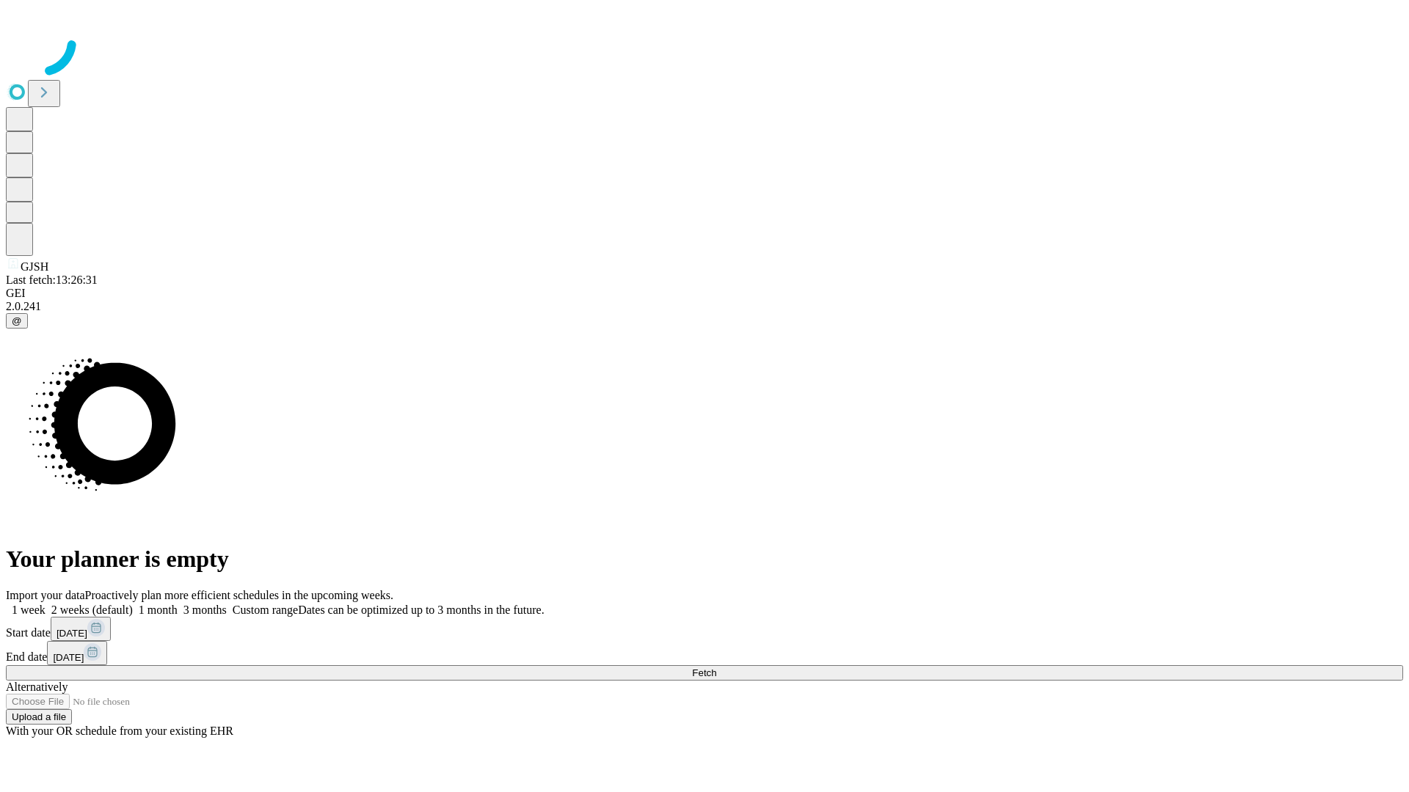 The image size is (1409, 792). Describe the element at coordinates (51, 280) in the screenshot. I see `span: Last fetch: 13:26:31` at that location.